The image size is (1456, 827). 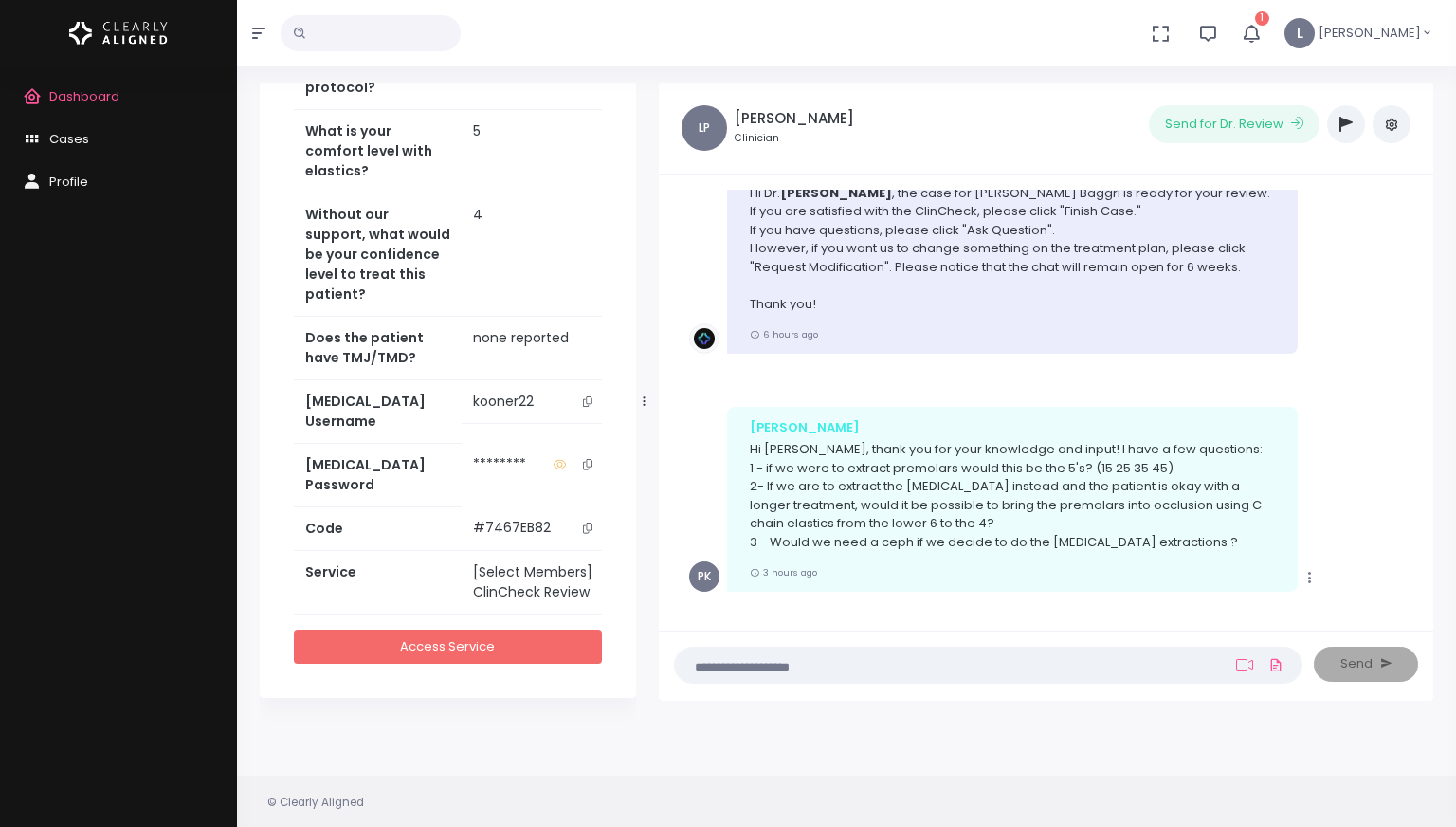 What do you see at coordinates (536, 529) in the screenshot?
I see `td: #7467EB82` at bounding box center [536, 529].